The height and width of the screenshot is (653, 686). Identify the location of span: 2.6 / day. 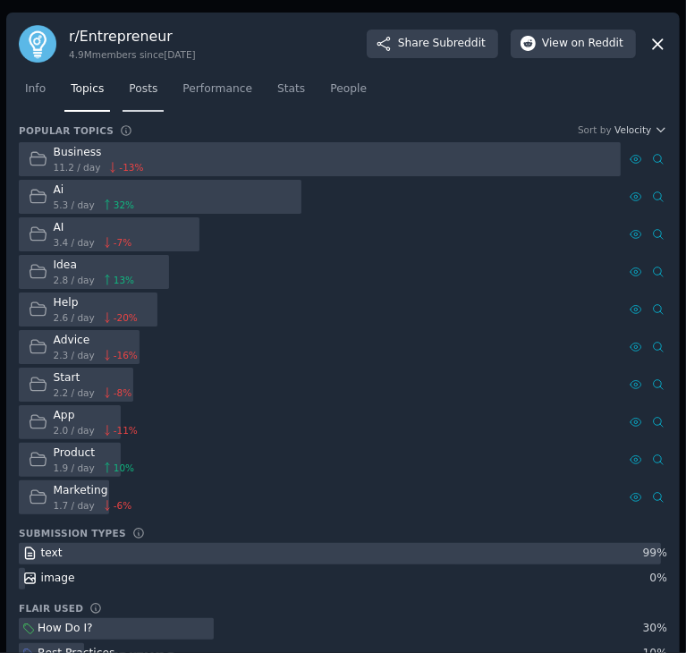
(74, 318).